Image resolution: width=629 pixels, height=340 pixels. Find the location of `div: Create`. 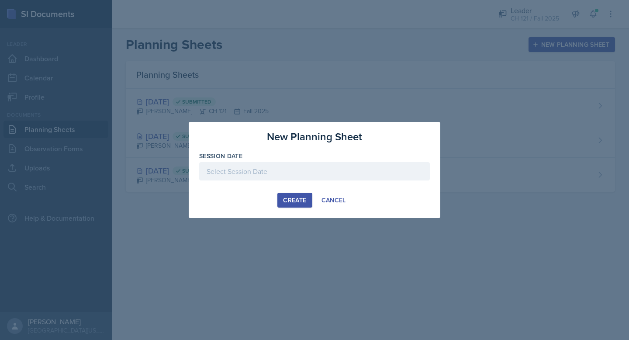

div: Create is located at coordinates (294, 200).